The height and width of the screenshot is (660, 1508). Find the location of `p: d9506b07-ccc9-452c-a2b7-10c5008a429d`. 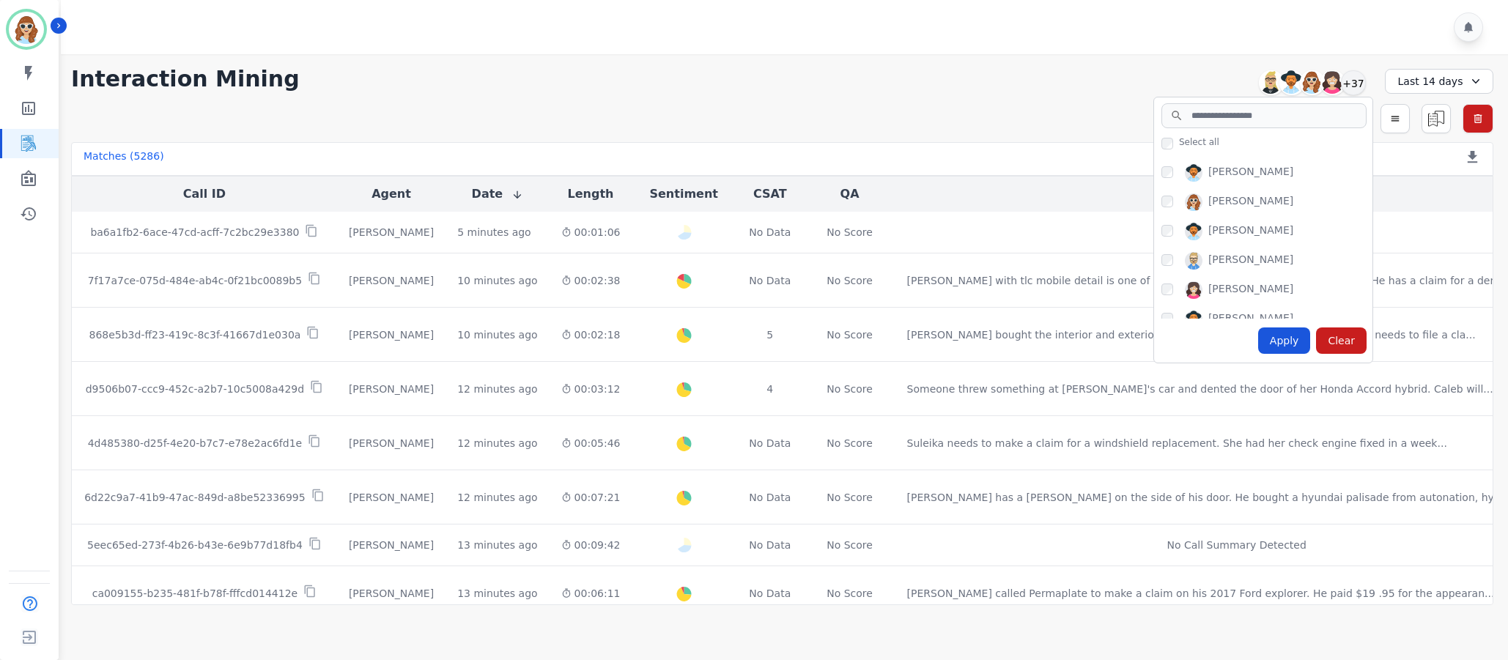

p: d9506b07-ccc9-452c-a2b7-10c5008a429d is located at coordinates (195, 389).